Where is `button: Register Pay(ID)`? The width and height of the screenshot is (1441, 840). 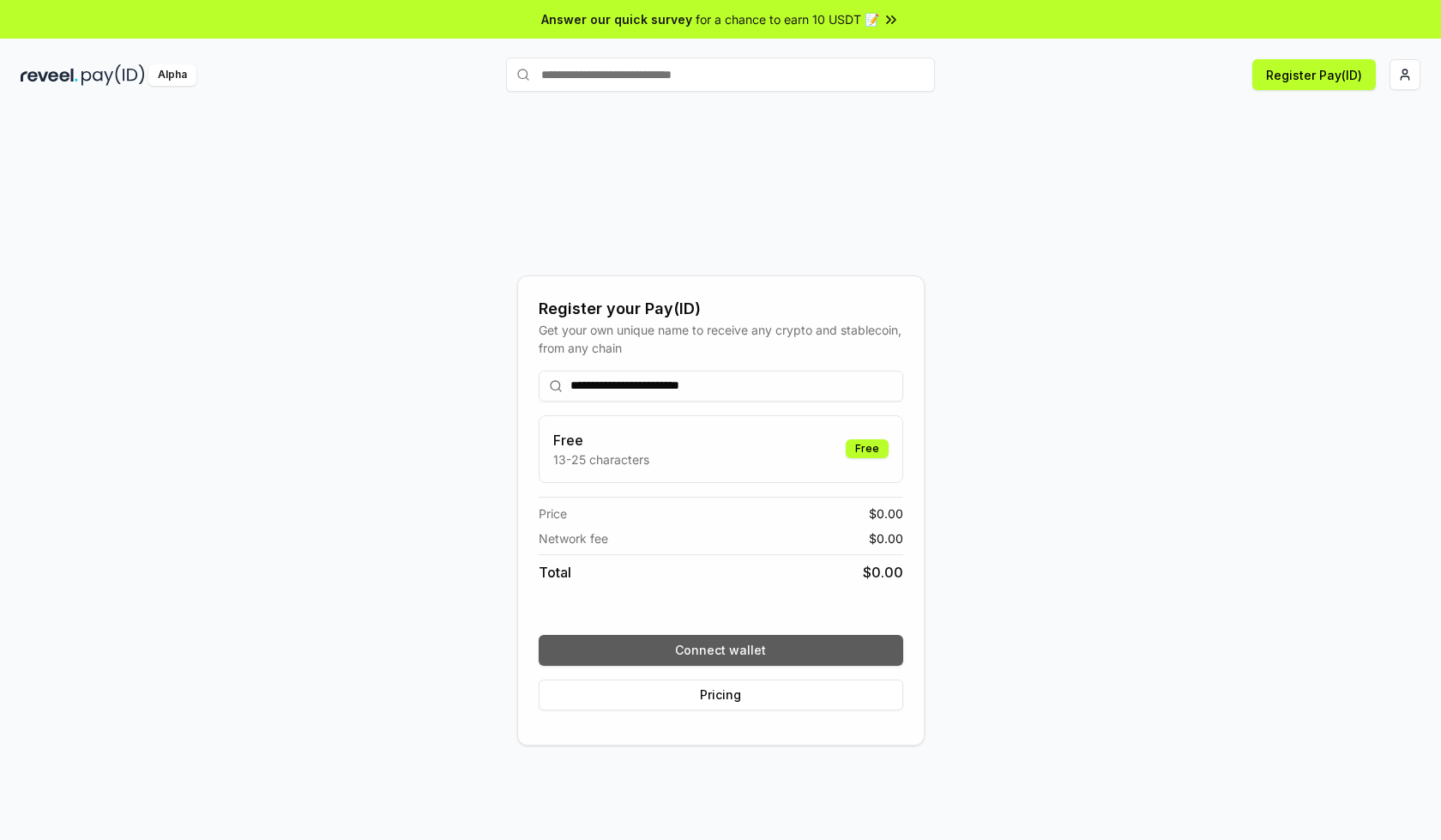
button: Register Pay(ID) is located at coordinates (1314, 75).